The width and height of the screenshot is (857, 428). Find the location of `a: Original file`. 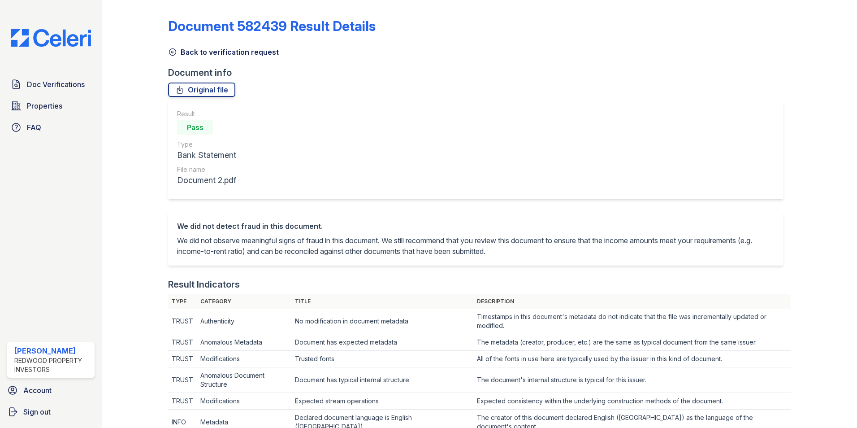

a: Original file is located at coordinates (202, 90).